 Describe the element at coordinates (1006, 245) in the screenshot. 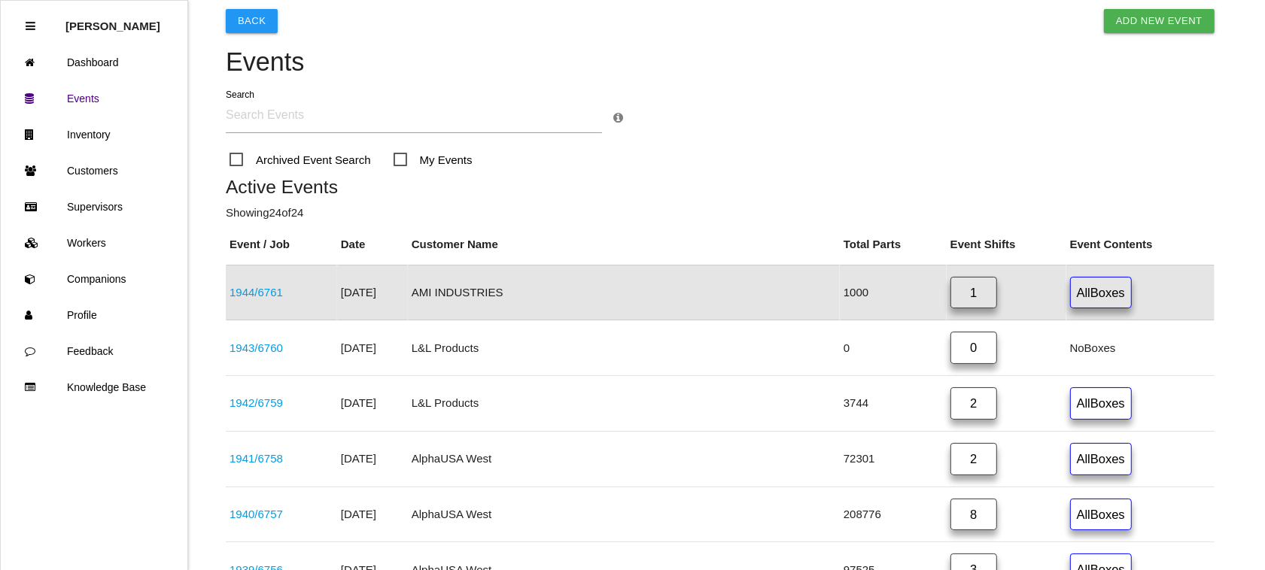

I see `th: Event Shifts` at that location.